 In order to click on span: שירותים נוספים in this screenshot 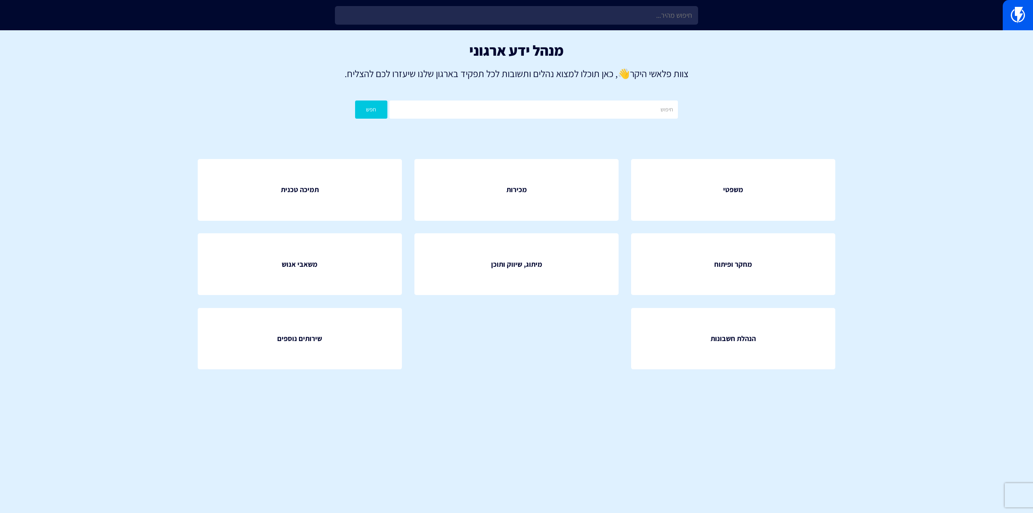, I will do `click(299, 339)`.